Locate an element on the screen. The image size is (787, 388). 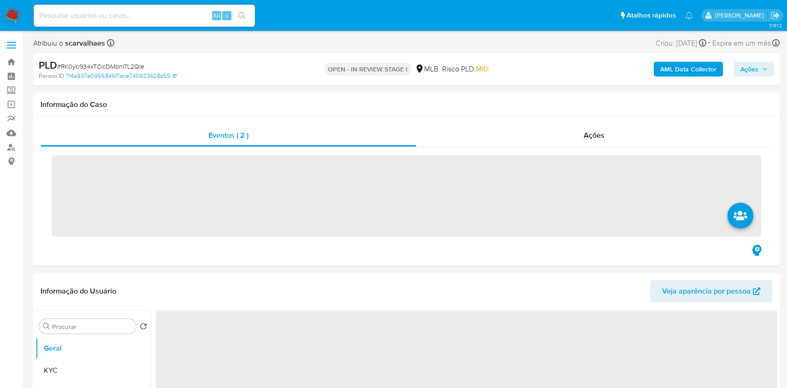
p: sara.carvalhaes@mercadopago.com.br is located at coordinates (741, 15).